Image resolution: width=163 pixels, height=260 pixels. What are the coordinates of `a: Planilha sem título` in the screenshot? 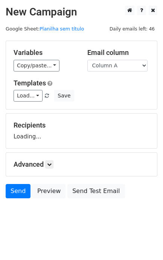 It's located at (62, 29).